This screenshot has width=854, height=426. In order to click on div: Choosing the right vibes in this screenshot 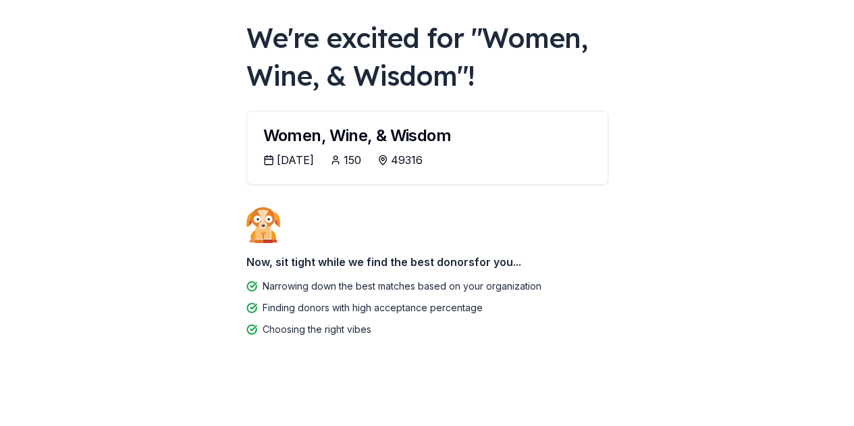, I will do `click(317, 329)`.